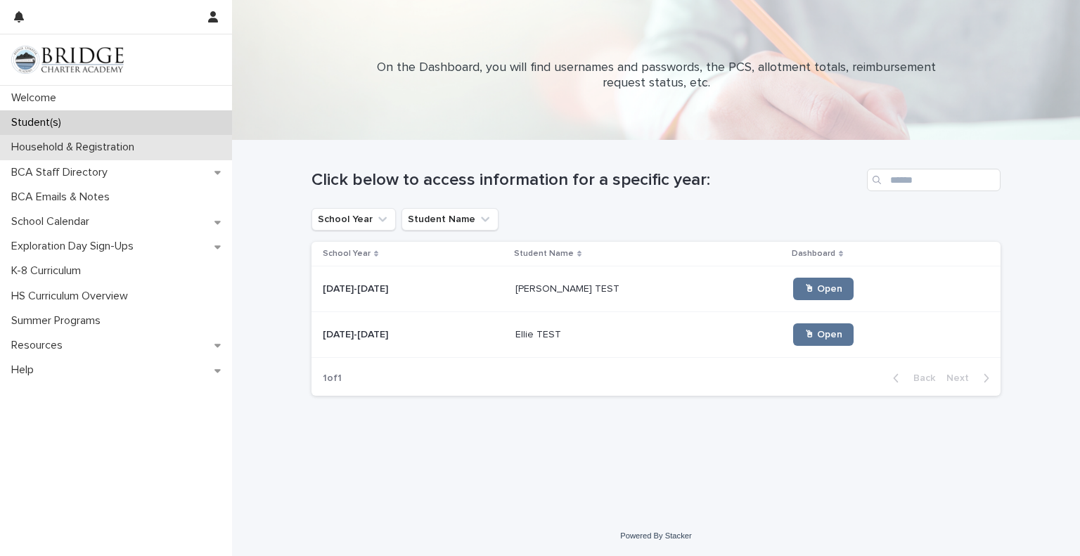 This screenshot has height=556, width=1080. Describe the element at coordinates (347, 254) in the screenshot. I see `p: School Year` at that location.